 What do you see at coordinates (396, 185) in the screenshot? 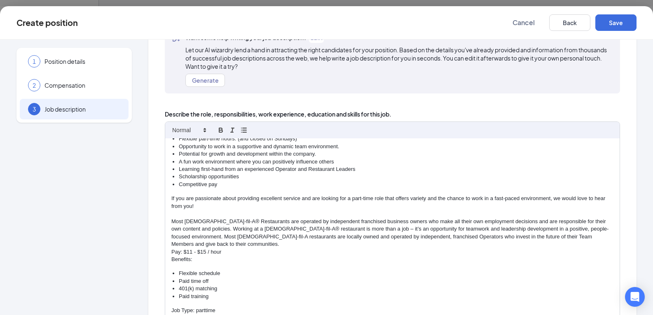
I see `li: Competitive pay` at bounding box center [396, 185].